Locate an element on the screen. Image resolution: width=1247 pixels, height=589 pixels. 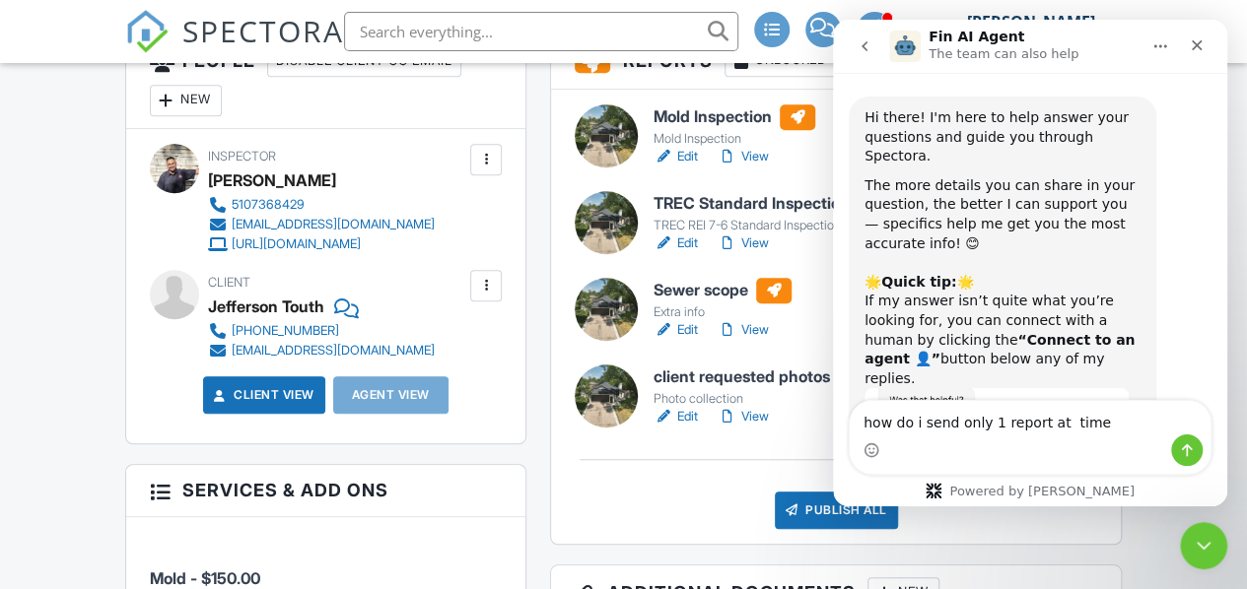
a: SPECTORA is located at coordinates (235, 47).